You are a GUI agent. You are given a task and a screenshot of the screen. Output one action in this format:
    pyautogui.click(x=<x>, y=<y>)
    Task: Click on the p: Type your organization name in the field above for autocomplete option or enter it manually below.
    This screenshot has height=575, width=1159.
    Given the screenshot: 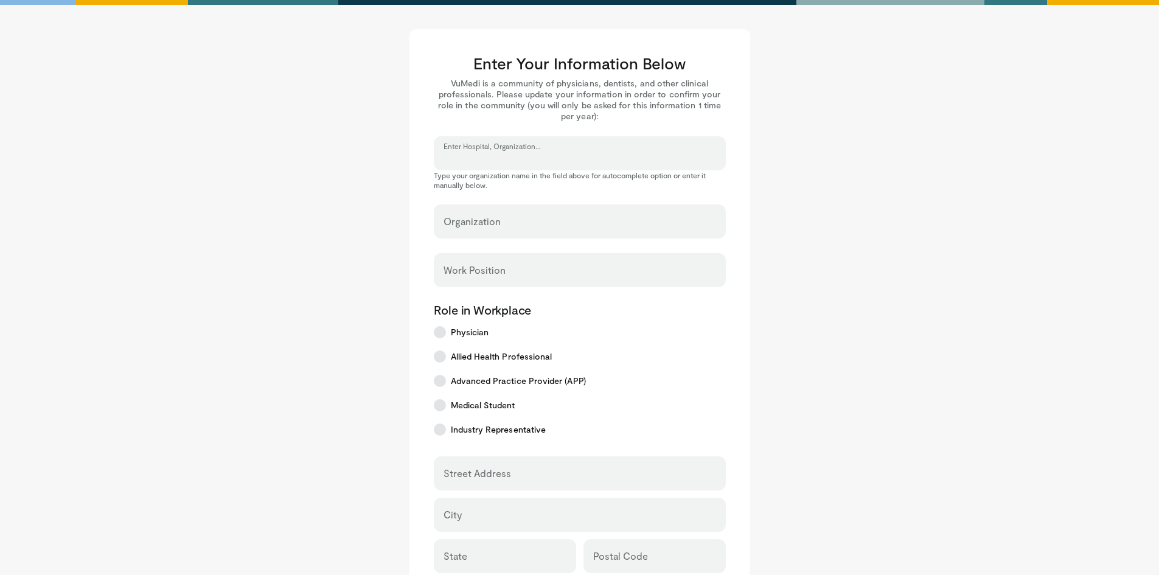 What is the action you would take?
    pyautogui.click(x=580, y=180)
    